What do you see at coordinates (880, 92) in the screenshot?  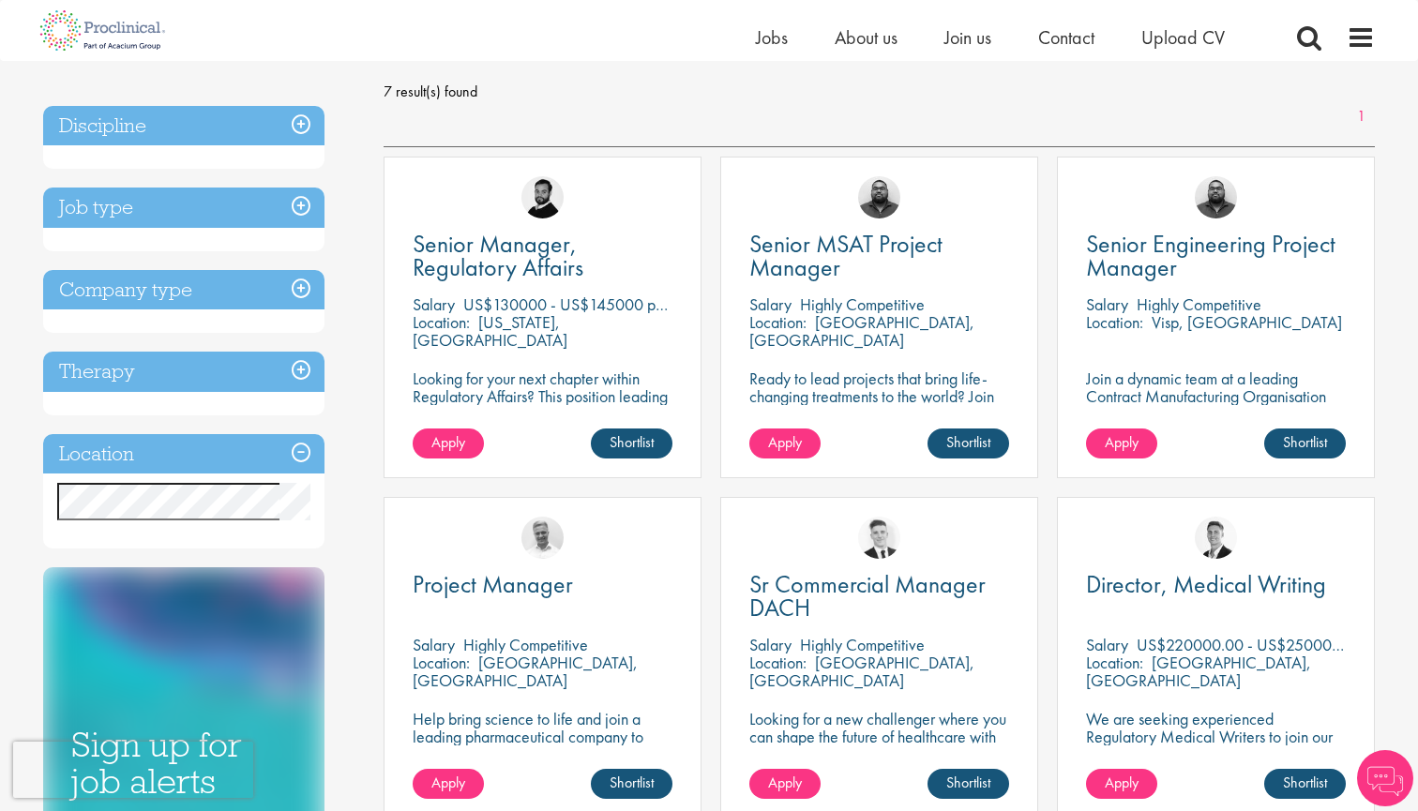 I see `span: 7 result(s) found` at bounding box center [880, 92].